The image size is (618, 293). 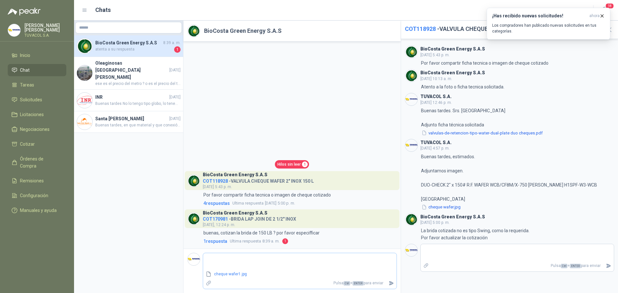 I want to click on span: Cotizar, so click(x=27, y=144).